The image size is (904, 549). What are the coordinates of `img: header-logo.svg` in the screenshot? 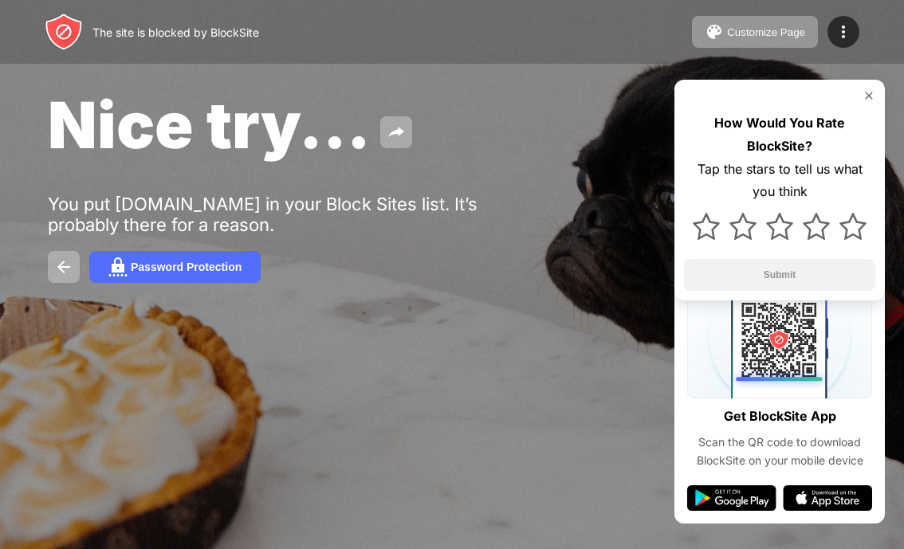 It's located at (64, 32).